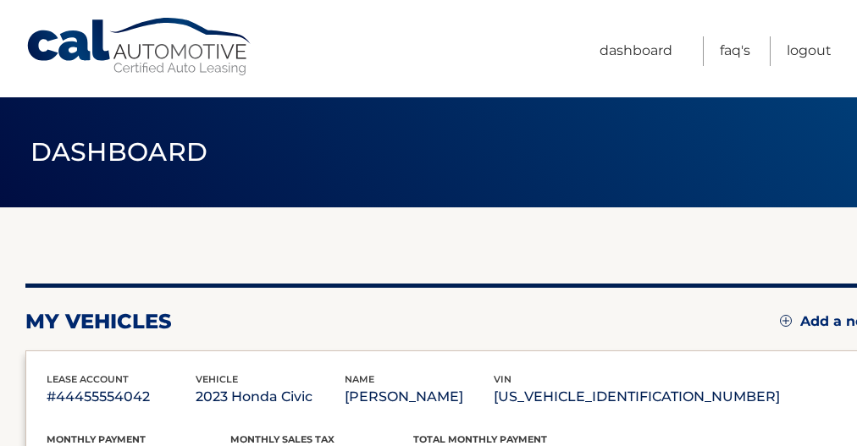 This screenshot has height=446, width=857. What do you see at coordinates (808, 51) in the screenshot?
I see `a: Logout` at bounding box center [808, 51].